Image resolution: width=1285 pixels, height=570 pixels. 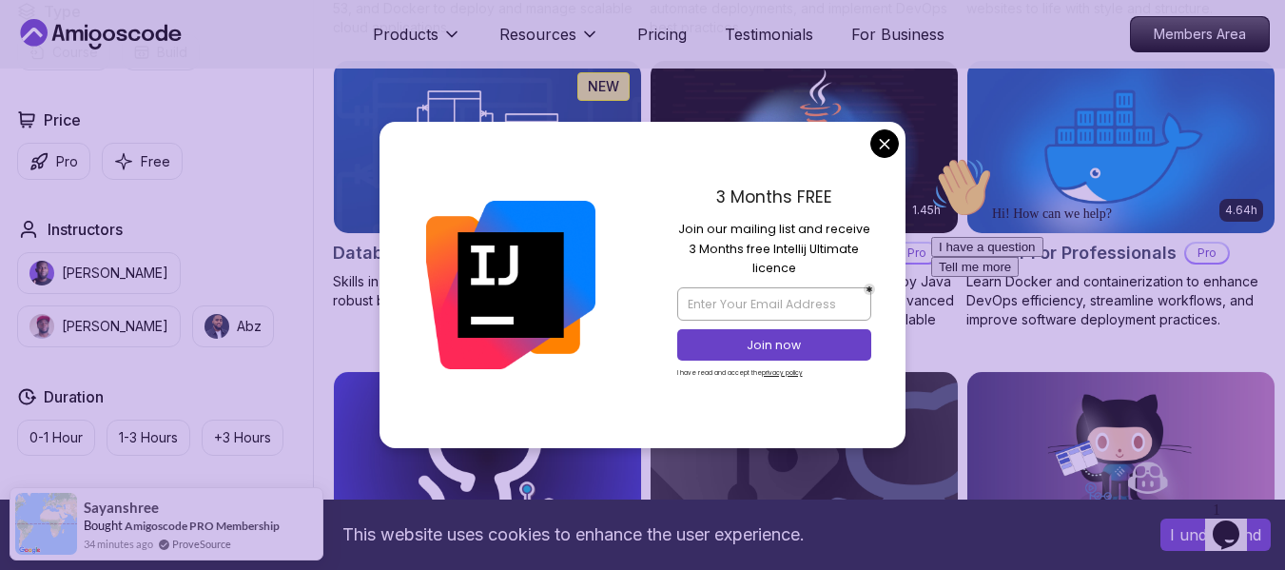 What do you see at coordinates (64, 97) in the screenshot?
I see `button: I have a question` at bounding box center [64, 97].